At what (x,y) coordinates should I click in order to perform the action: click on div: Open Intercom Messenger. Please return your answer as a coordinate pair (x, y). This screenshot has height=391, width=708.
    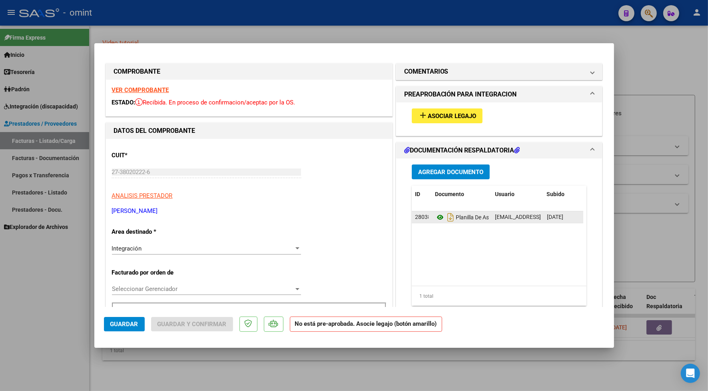
    Looking at the image, I should click on (690, 373).